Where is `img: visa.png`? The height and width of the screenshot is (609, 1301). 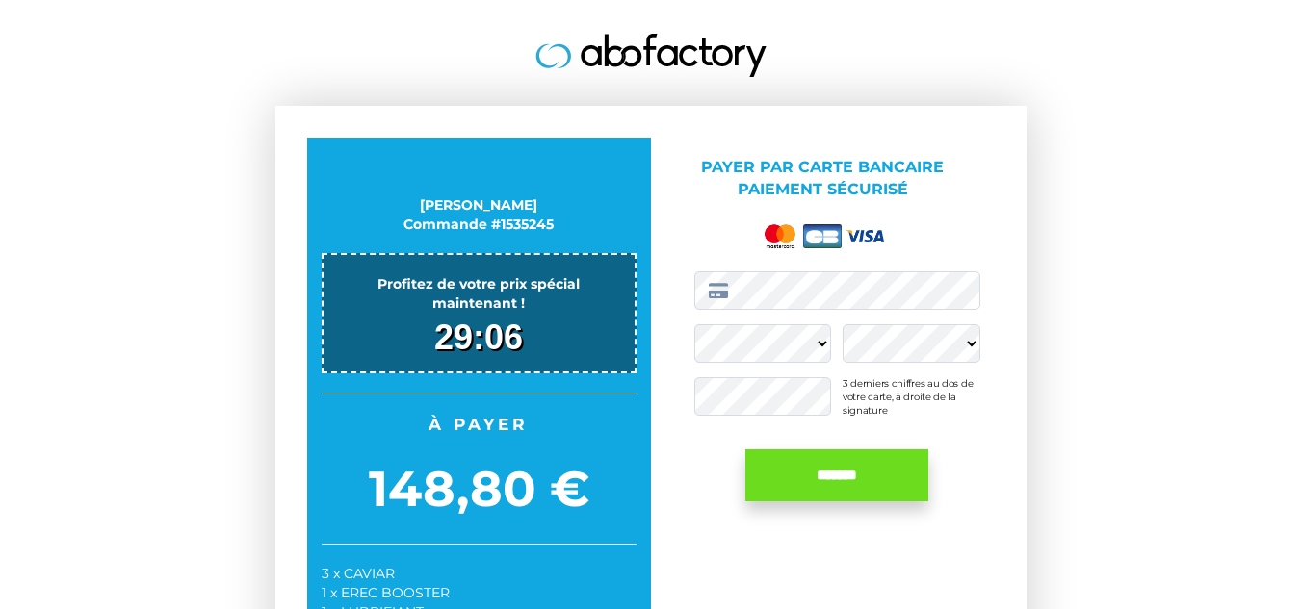
img: visa.png is located at coordinates (864, 236).